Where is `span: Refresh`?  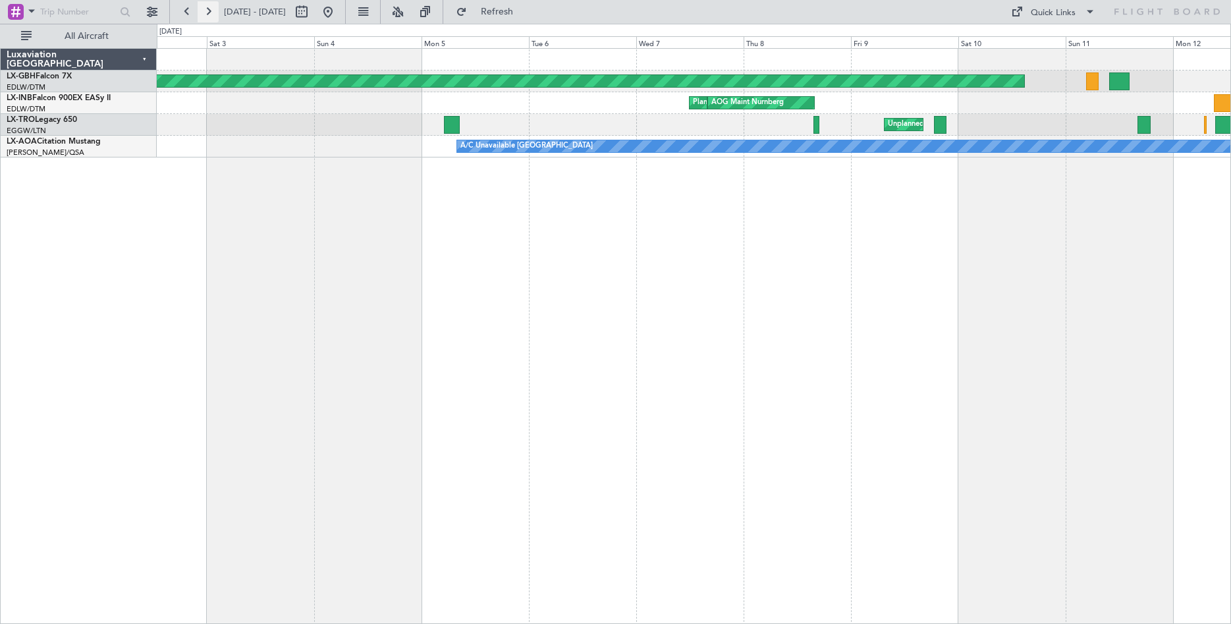 span: Refresh is located at coordinates (497, 12).